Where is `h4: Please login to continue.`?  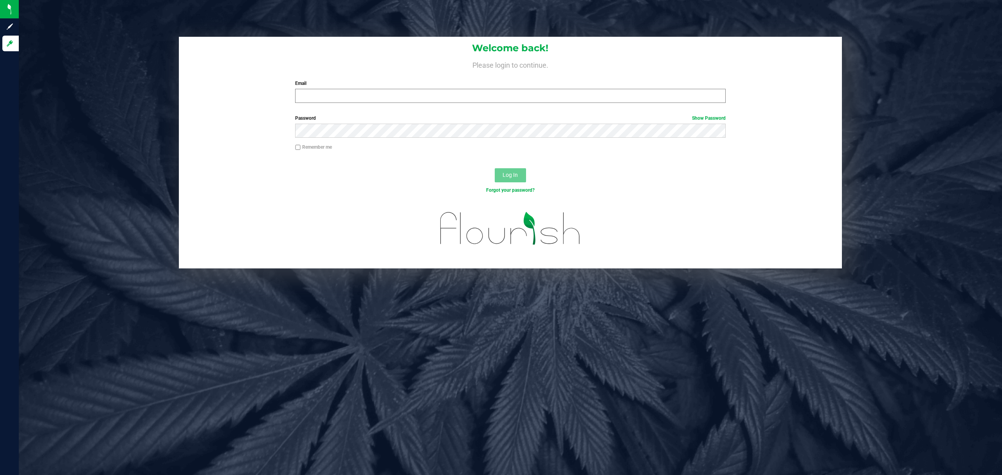
h4: Please login to continue. is located at coordinates (511, 64).